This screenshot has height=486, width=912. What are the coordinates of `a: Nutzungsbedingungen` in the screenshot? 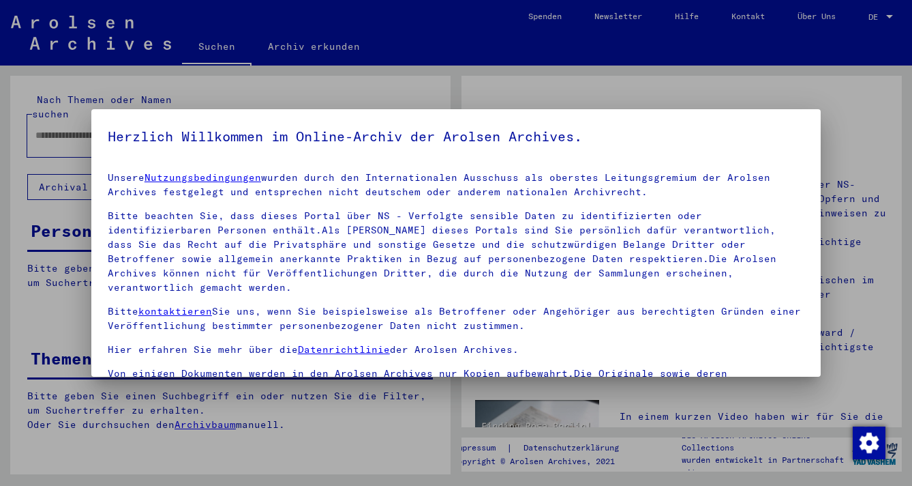 It's located at (203, 177).